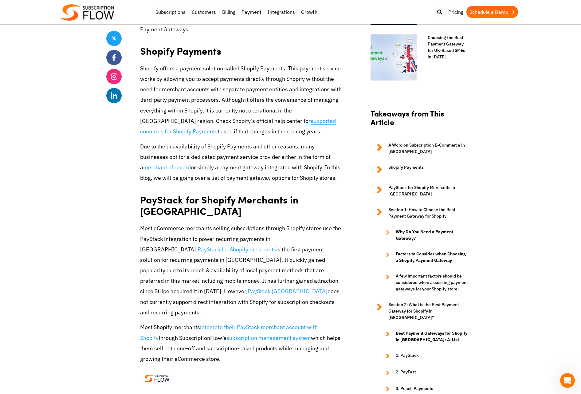 Image resolution: width=581 pixels, height=394 pixels. I want to click on a: Growth, so click(309, 12).